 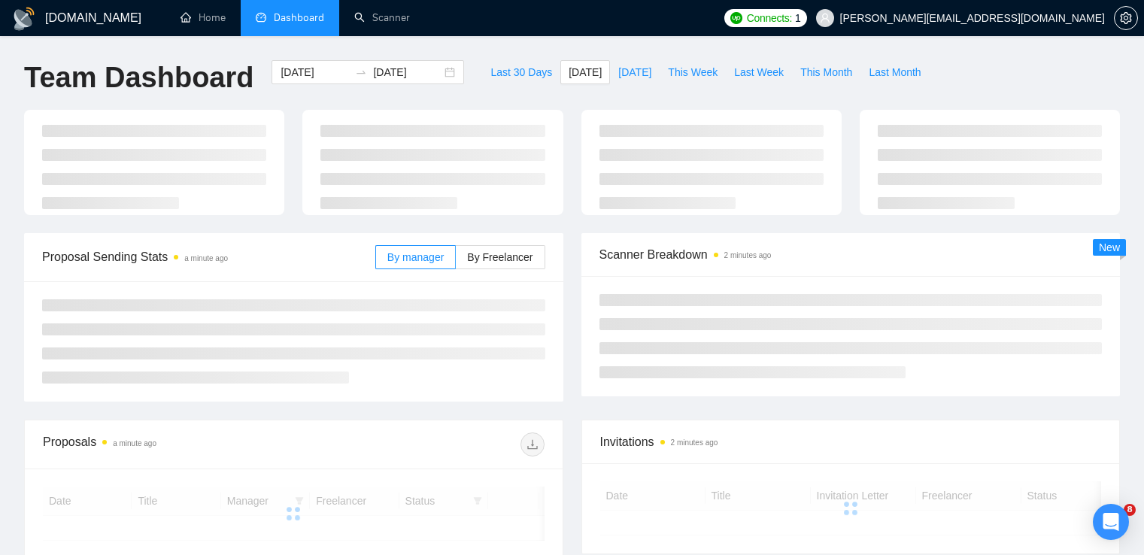 What do you see at coordinates (826, 72) in the screenshot?
I see `span: This Month` at bounding box center [826, 72].